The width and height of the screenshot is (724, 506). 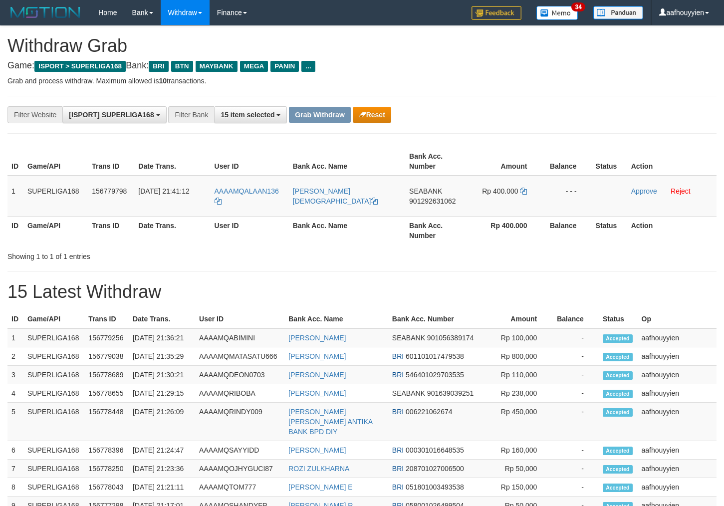 What do you see at coordinates (15, 375) in the screenshot?
I see `td: 3` at bounding box center [15, 375].